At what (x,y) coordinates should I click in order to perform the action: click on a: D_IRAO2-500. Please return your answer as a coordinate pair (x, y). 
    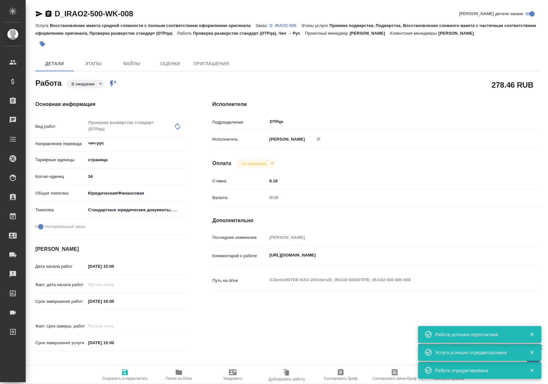
    Looking at the image, I should click on (285, 25).